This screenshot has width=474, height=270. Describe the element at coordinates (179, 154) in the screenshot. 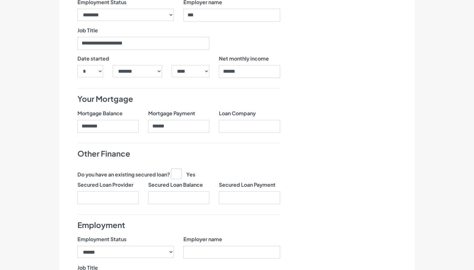

I see `h4: Other Finance` at that location.